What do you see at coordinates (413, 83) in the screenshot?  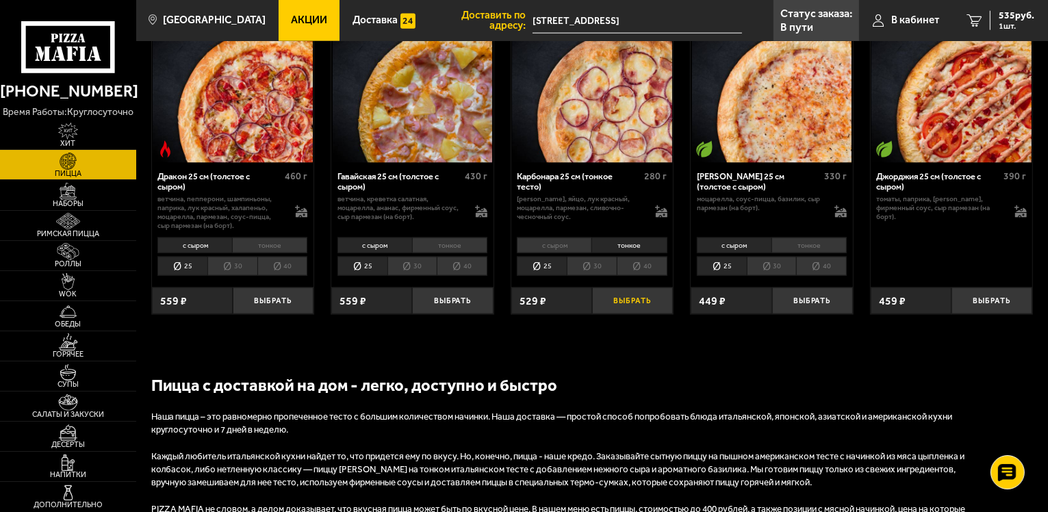 I see `img: Гавайская 25 см (толстое с сыром)` at bounding box center [413, 83].